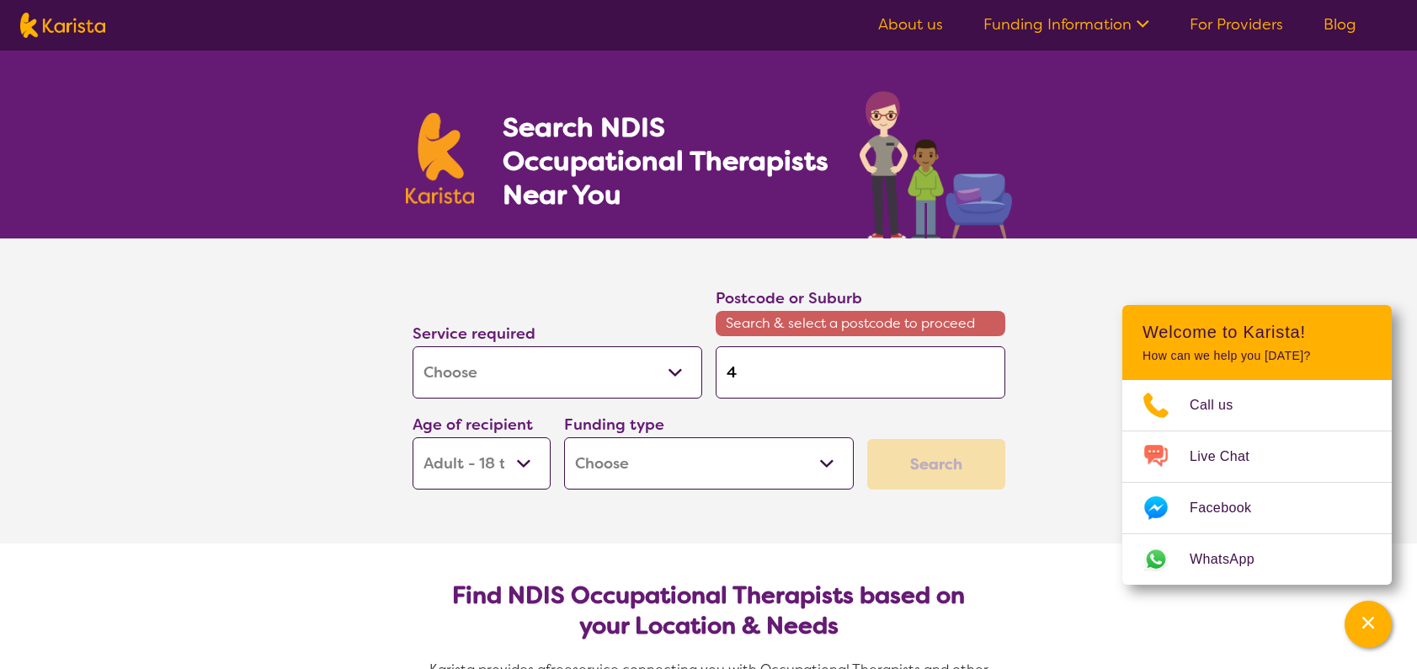 The image size is (1417, 669). Describe the element at coordinates (1257, 445) in the screenshot. I see `div: Channel Menu` at that location.